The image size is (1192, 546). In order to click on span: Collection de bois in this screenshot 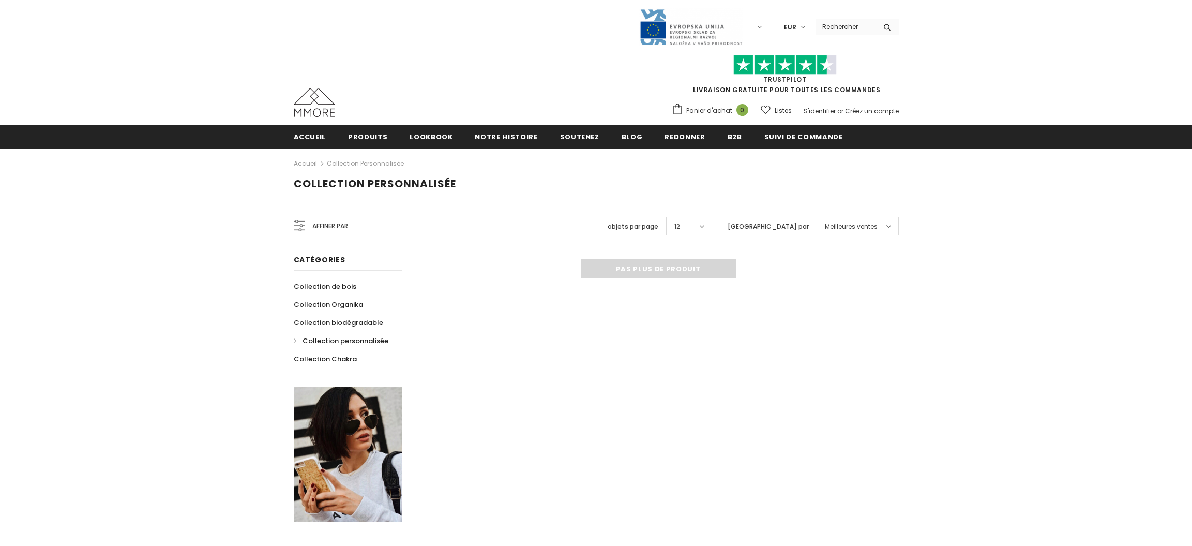, I will do `click(325, 286)`.